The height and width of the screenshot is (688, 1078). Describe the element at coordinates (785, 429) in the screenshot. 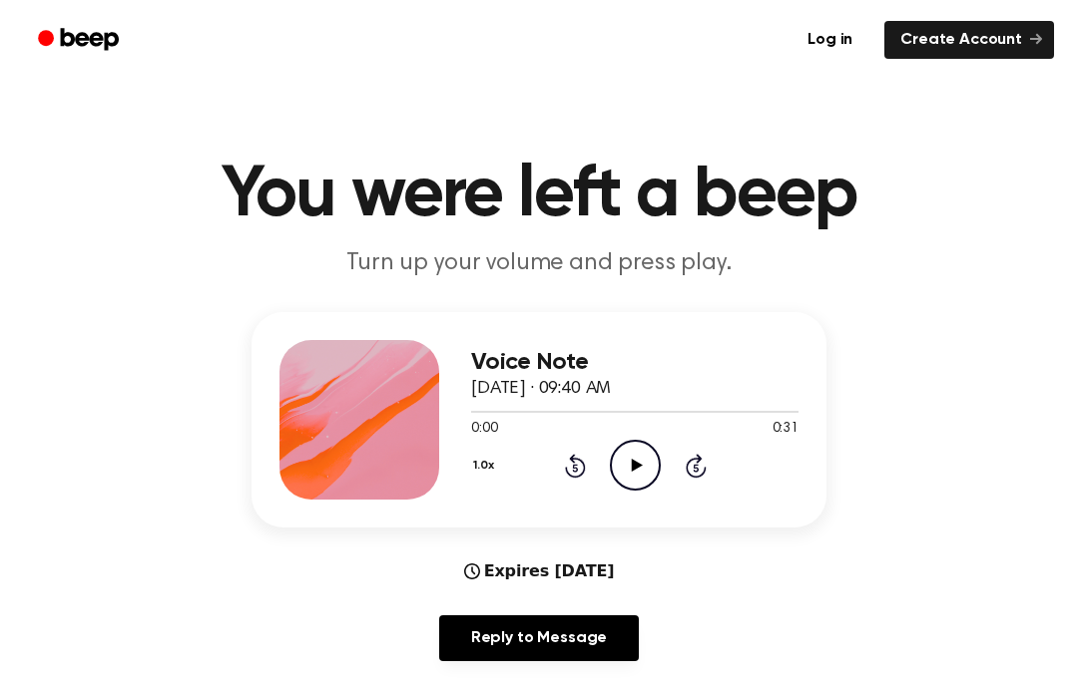

I see `span: 0:31` at that location.